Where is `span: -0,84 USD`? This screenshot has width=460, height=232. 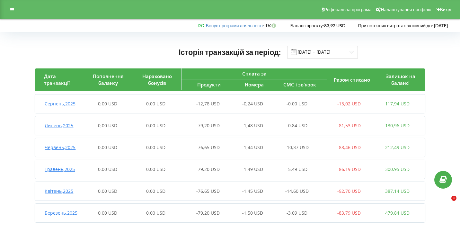 span: -0,84 USD is located at coordinates (297, 125).